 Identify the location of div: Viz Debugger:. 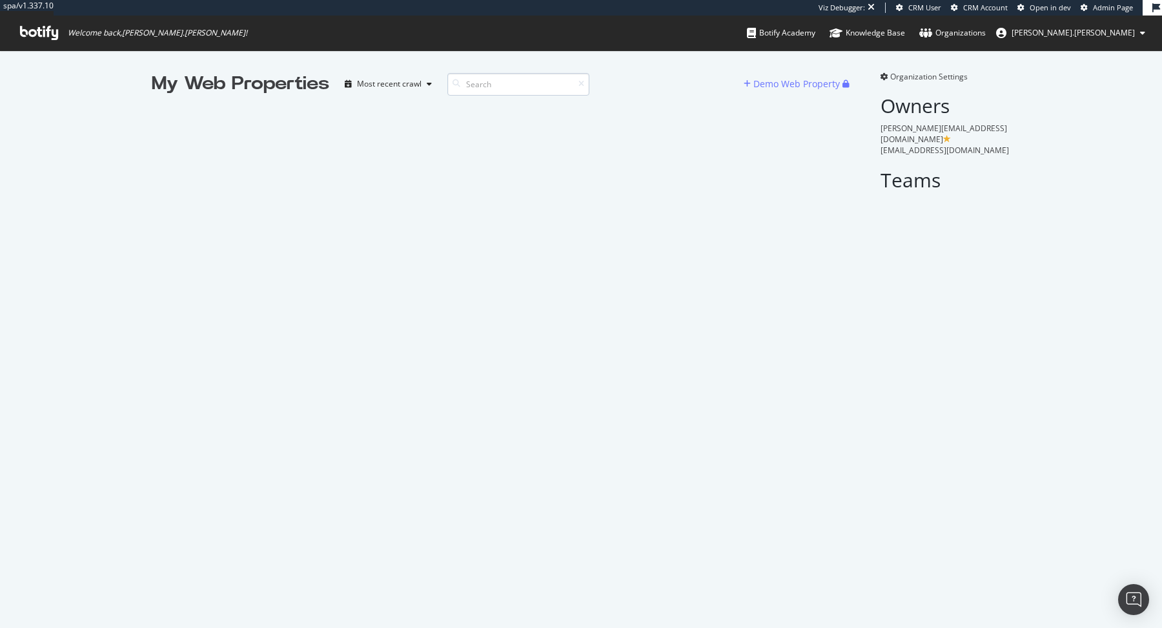
(842, 8).